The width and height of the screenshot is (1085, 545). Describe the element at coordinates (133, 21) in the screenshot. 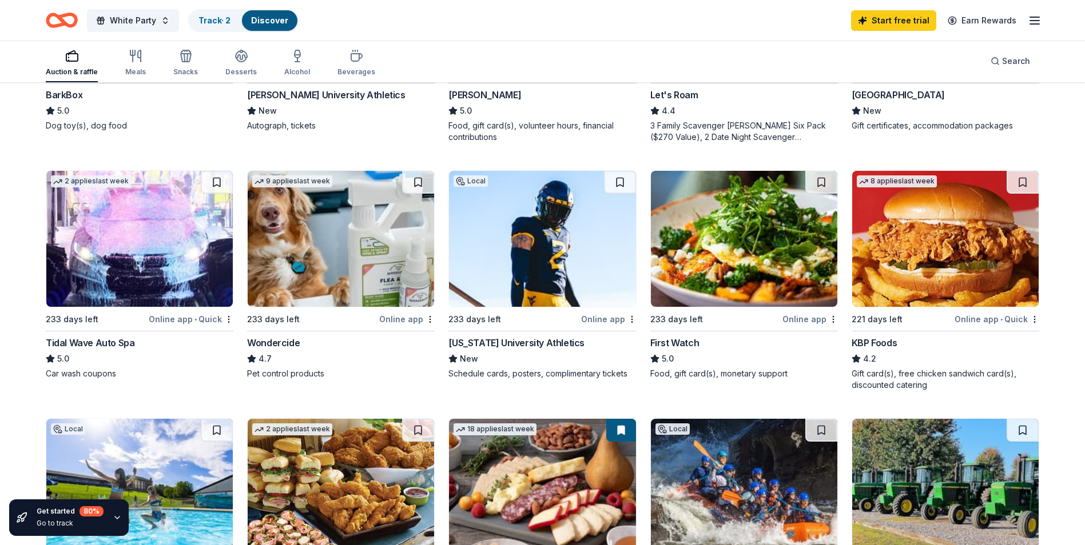

I see `span: White Party` at that location.